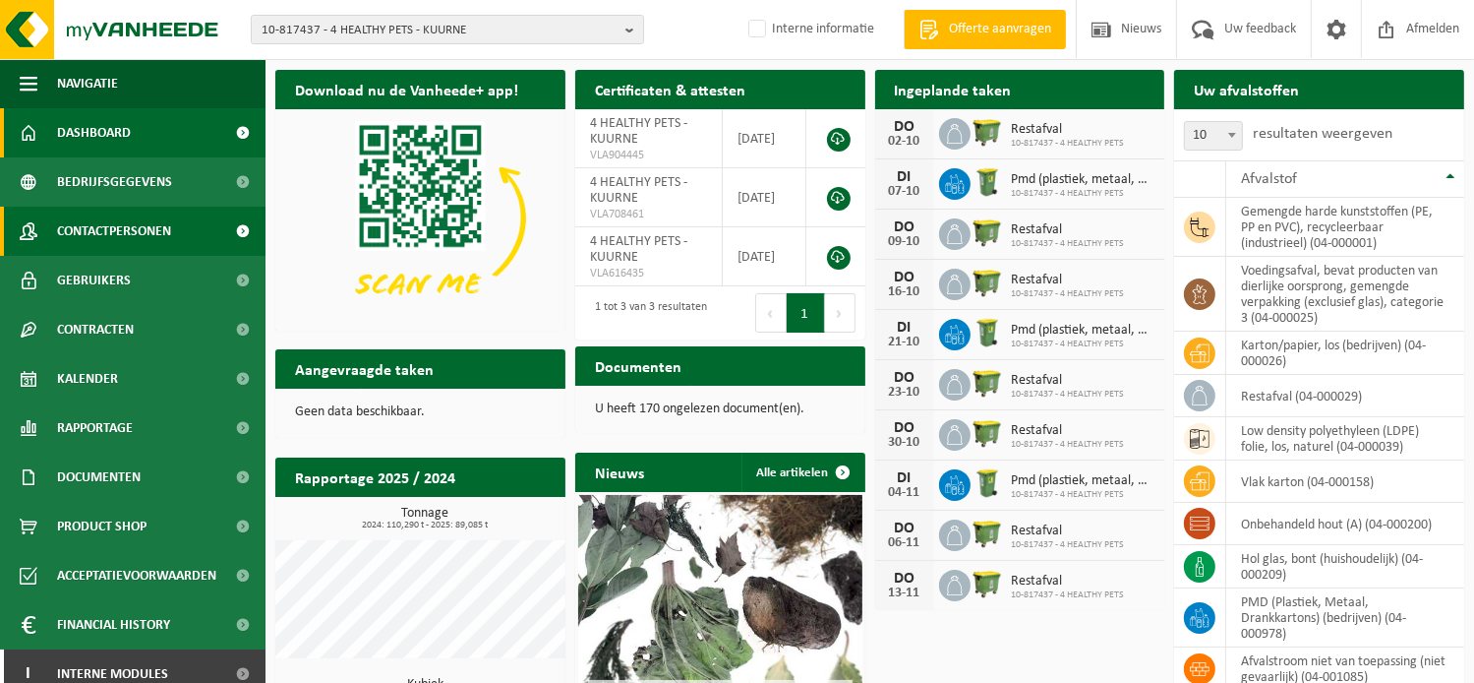  What do you see at coordinates (648, 155) in the screenshot?
I see `span: VLA904445` at bounding box center [648, 155].